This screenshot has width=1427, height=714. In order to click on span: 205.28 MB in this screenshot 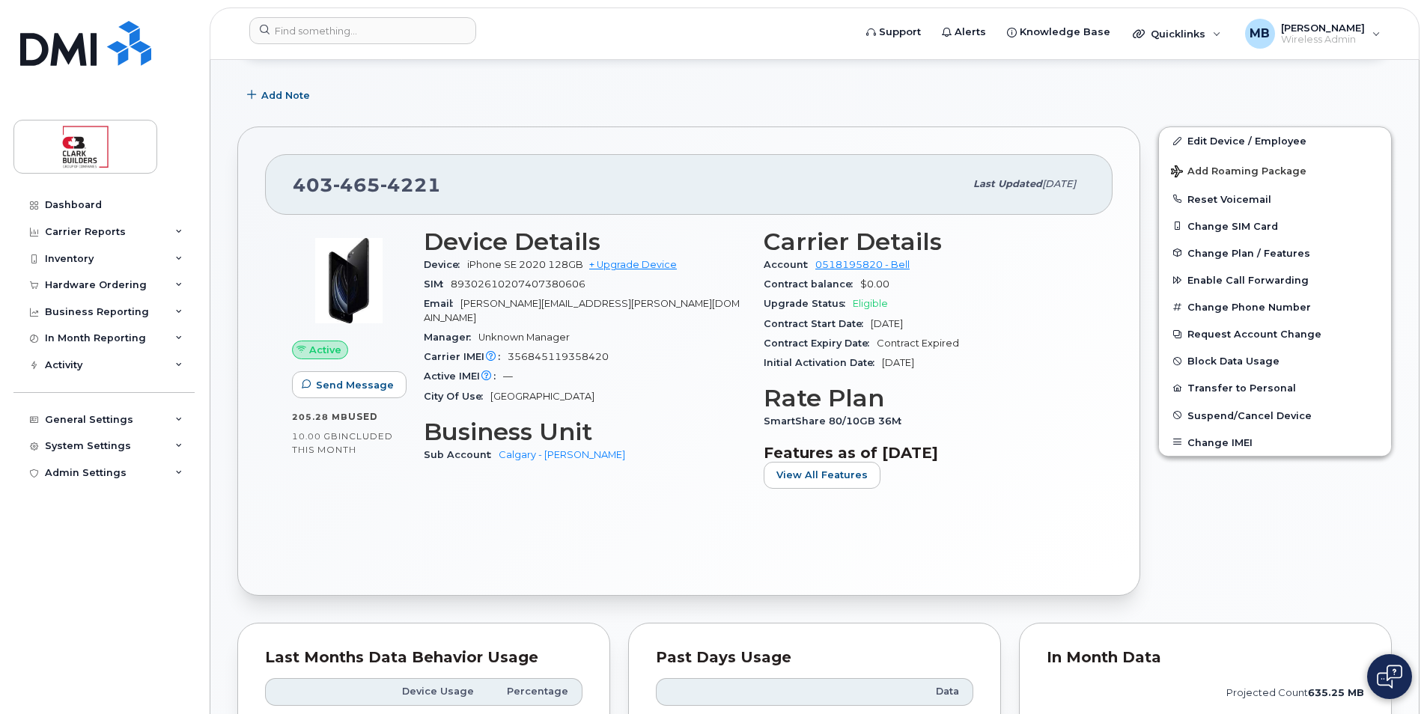, I will do `click(320, 417)`.